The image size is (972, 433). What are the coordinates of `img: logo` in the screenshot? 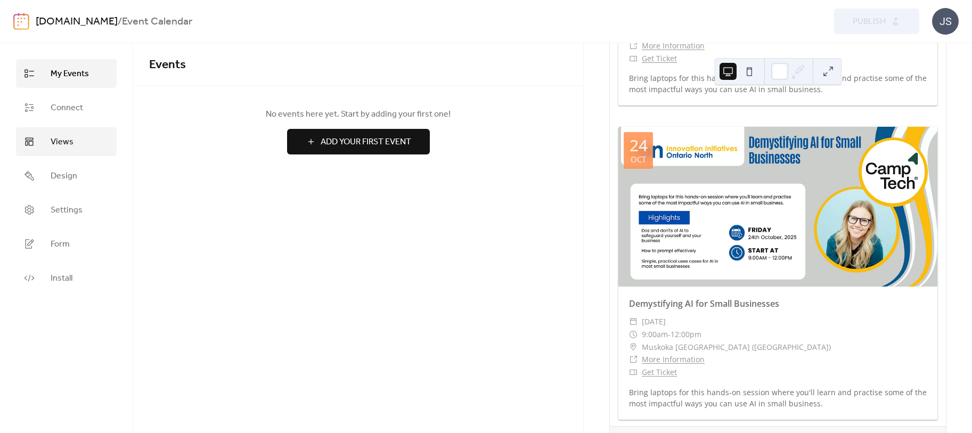 It's located at (21, 21).